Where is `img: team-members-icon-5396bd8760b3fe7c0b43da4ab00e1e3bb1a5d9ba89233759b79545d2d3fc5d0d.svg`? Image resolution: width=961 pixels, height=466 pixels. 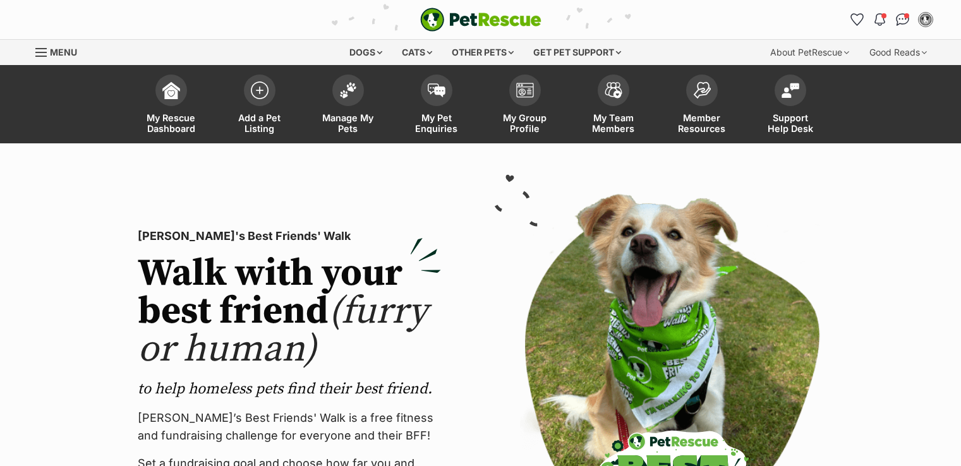 img: team-members-icon-5396bd8760b3fe7c0b43da4ab00e1e3bb1a5d9ba89233759b79545d2d3fc5d0d.svg is located at coordinates (614, 90).